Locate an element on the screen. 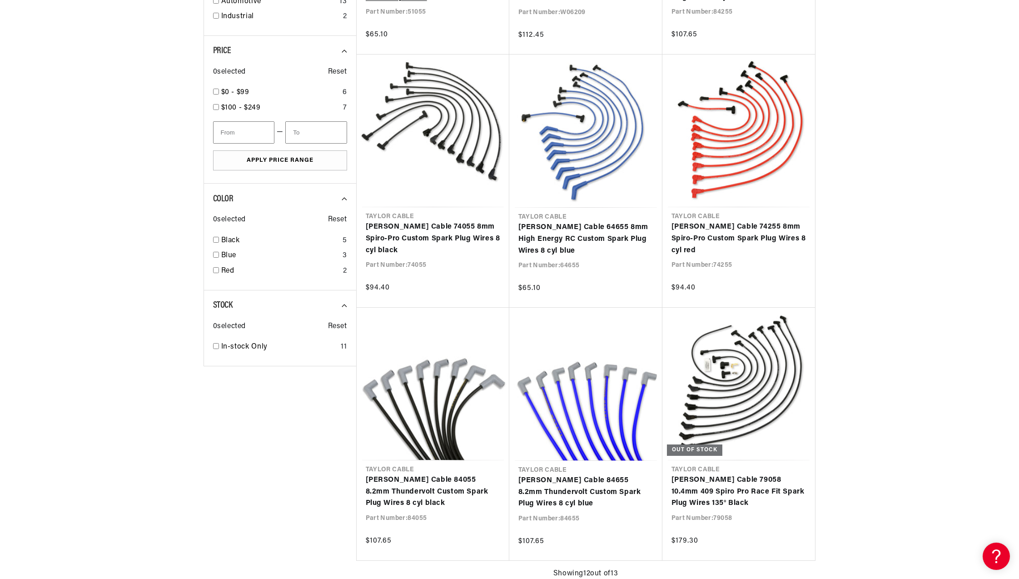 The height and width of the screenshot is (579, 1019). div: 11 is located at coordinates (343, 347).